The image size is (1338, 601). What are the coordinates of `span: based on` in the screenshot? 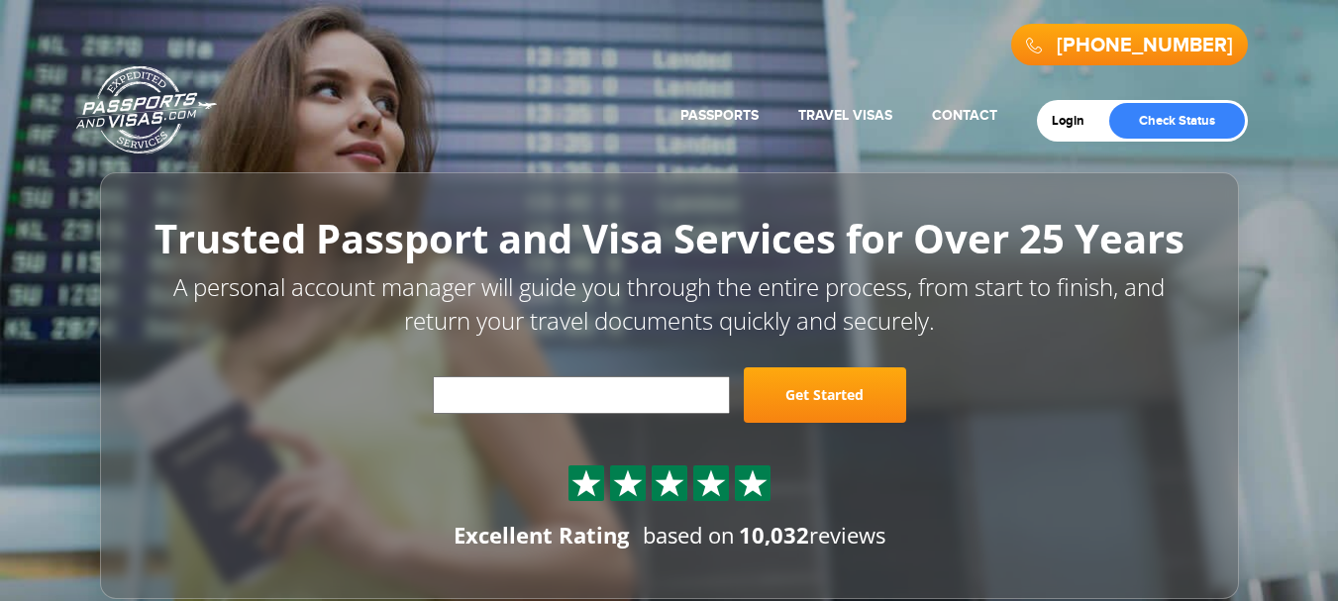 It's located at (688, 535).